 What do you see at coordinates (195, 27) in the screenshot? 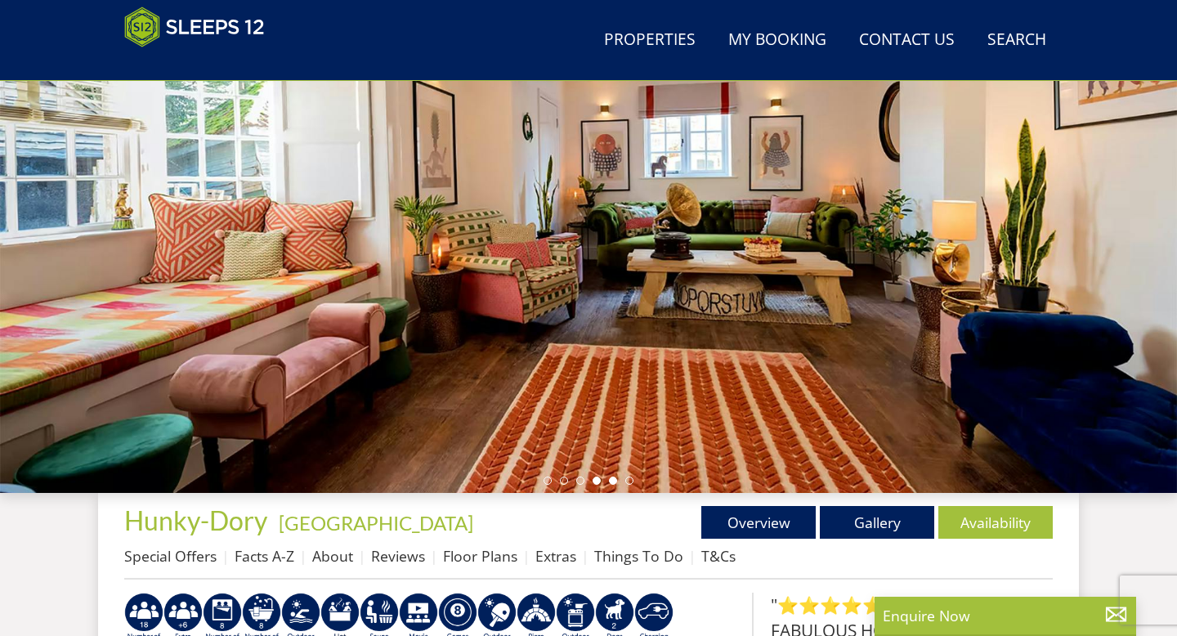
I see `img: Sleeps 12` at bounding box center [195, 27].